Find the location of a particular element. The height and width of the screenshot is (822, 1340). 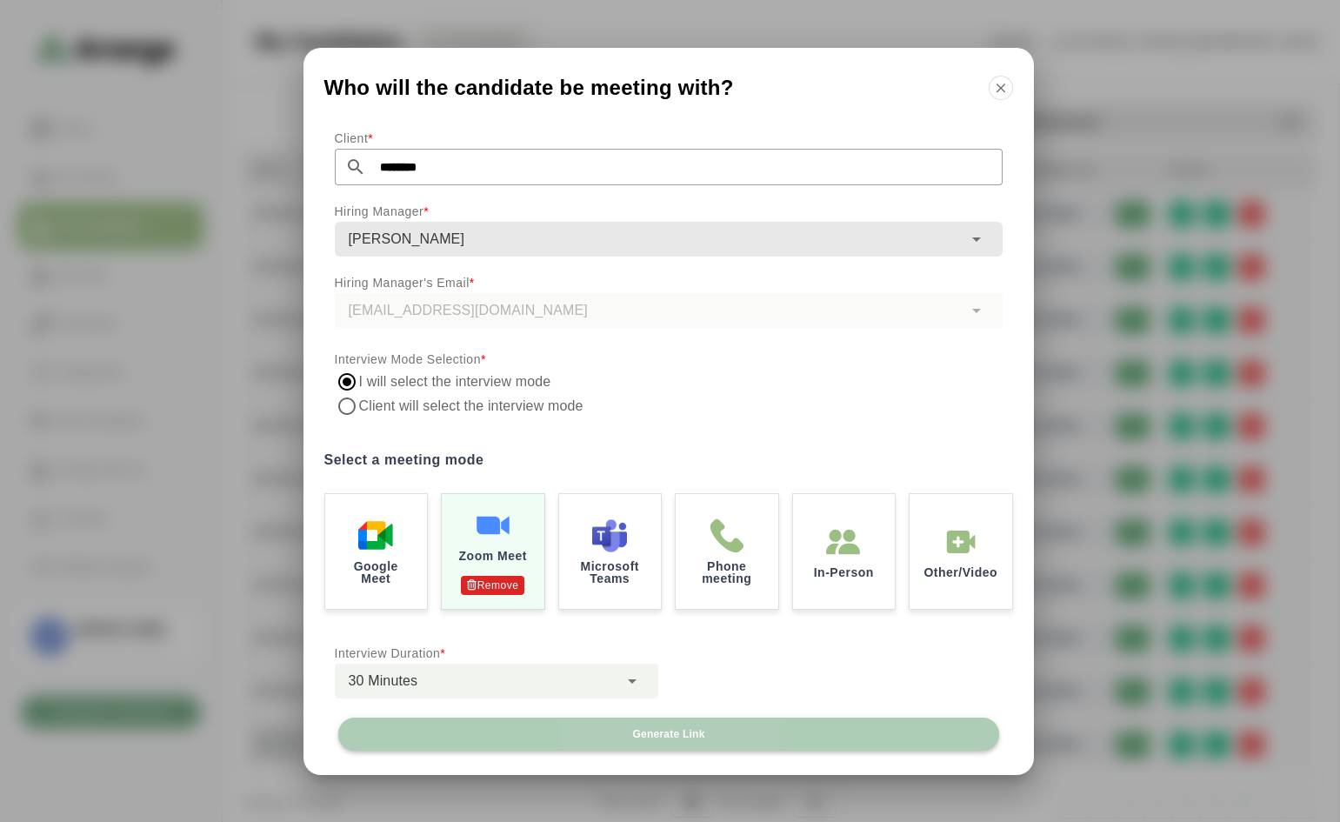

label: I will select the interview mode is located at coordinates (456, 382).